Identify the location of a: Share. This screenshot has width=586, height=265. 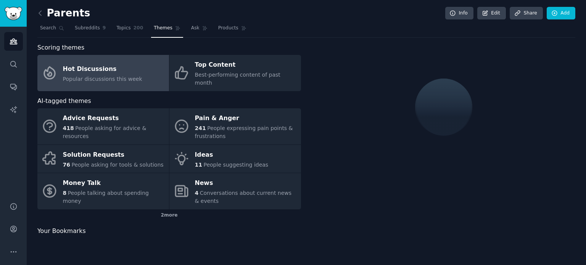
(526, 13).